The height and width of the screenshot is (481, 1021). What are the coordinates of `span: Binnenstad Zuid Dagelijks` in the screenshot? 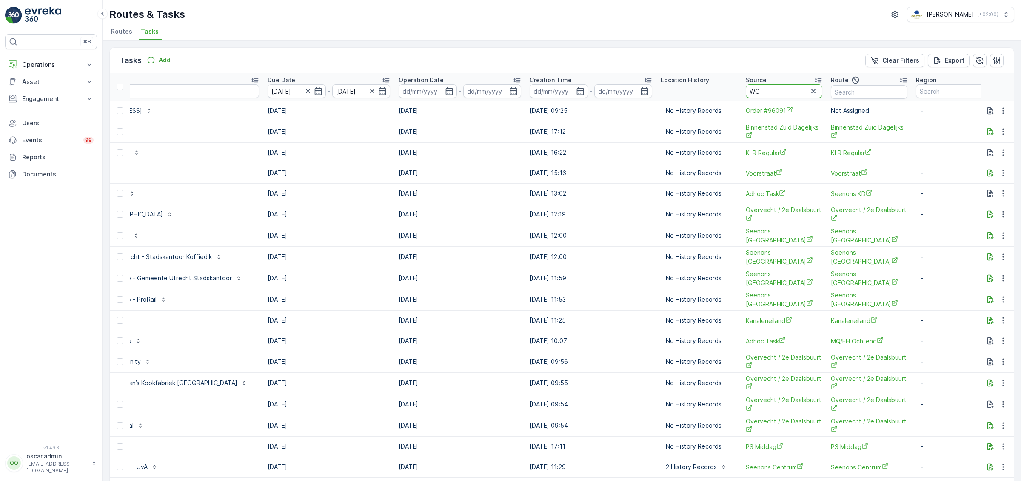 It's located at (870, 132).